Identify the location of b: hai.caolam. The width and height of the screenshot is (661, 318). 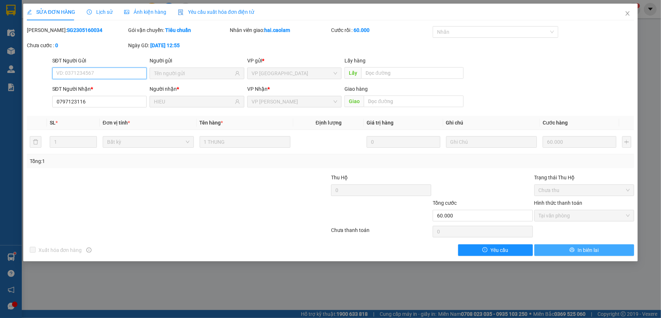
(277, 30).